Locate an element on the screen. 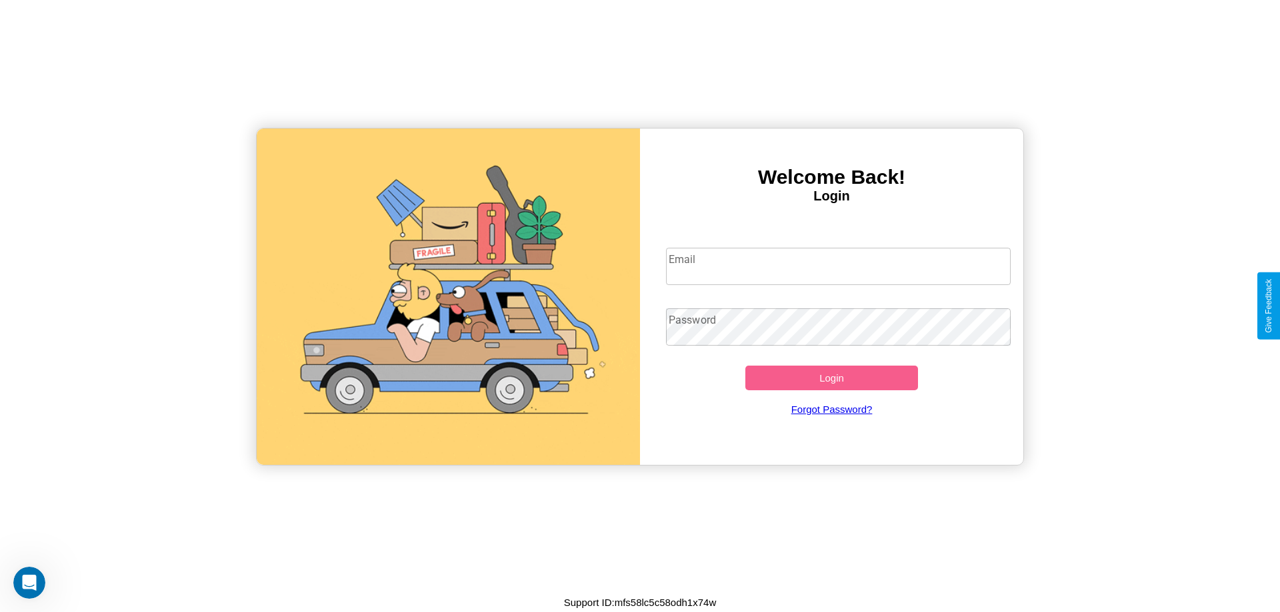 The width and height of the screenshot is (1280, 612). h3: Welcome Back! is located at coordinates (831, 177).